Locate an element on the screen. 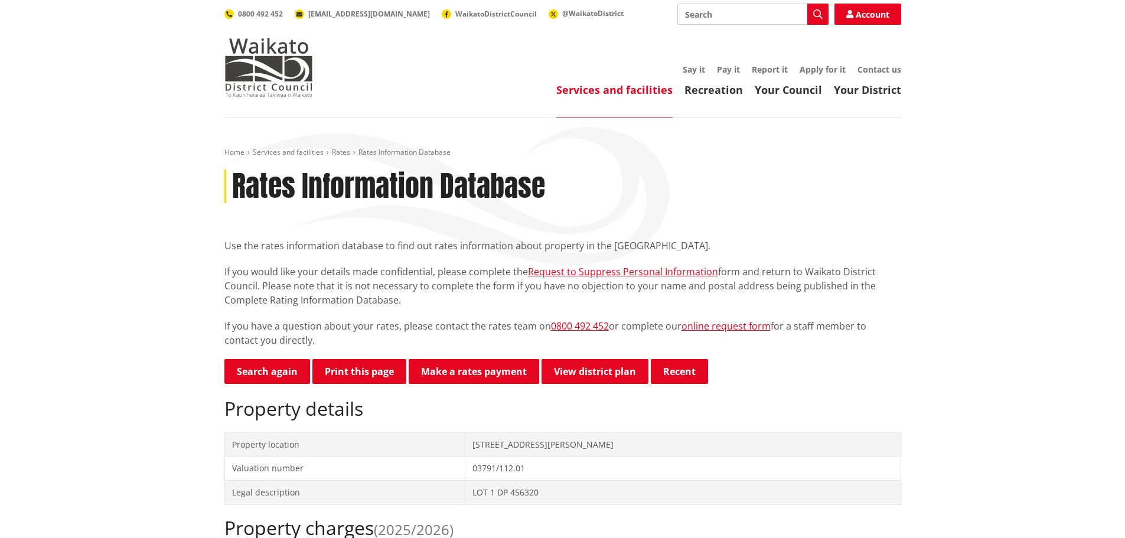  p: Use the rates information database to find out rates information about property in the [GEOGRAPHI... is located at coordinates (563, 246).